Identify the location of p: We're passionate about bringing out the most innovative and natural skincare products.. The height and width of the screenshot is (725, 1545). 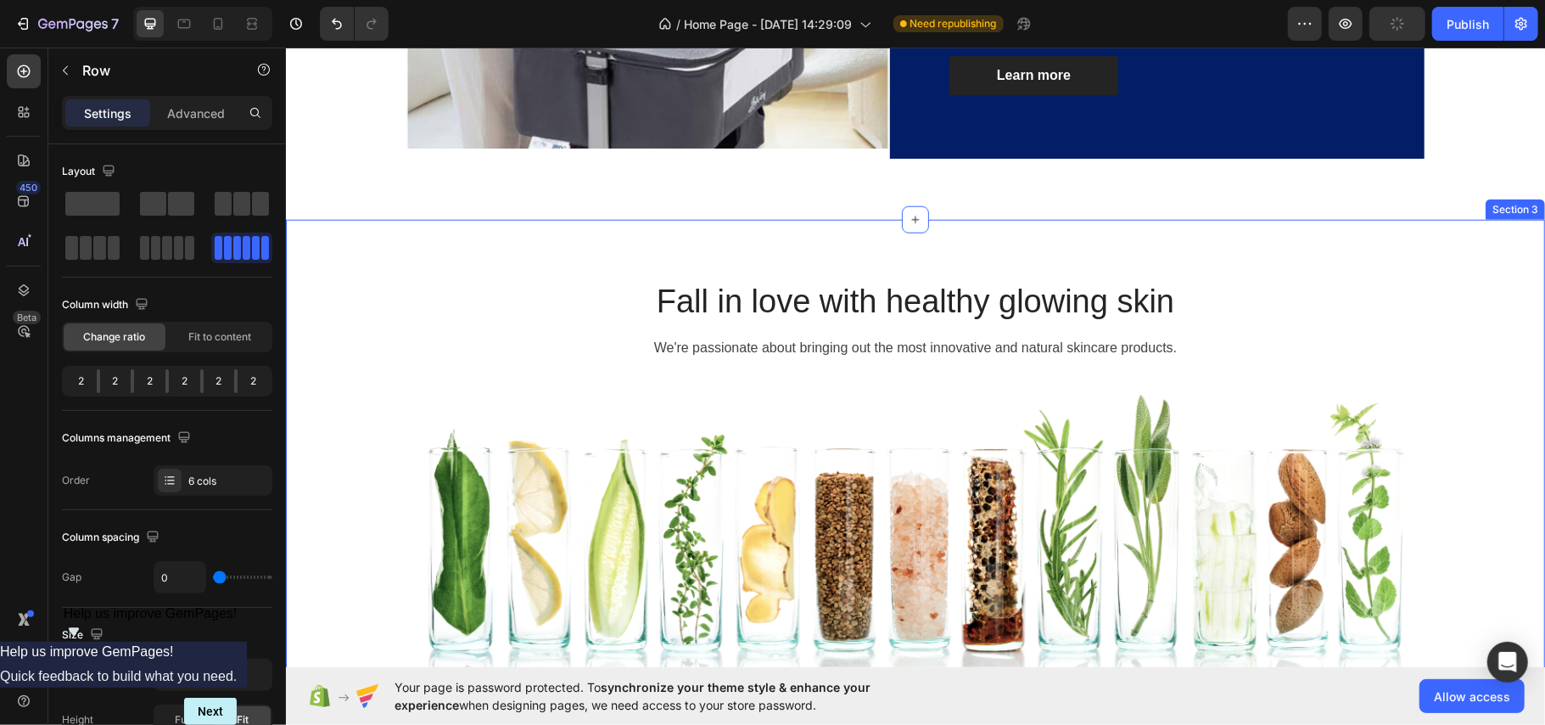
(629, 300).